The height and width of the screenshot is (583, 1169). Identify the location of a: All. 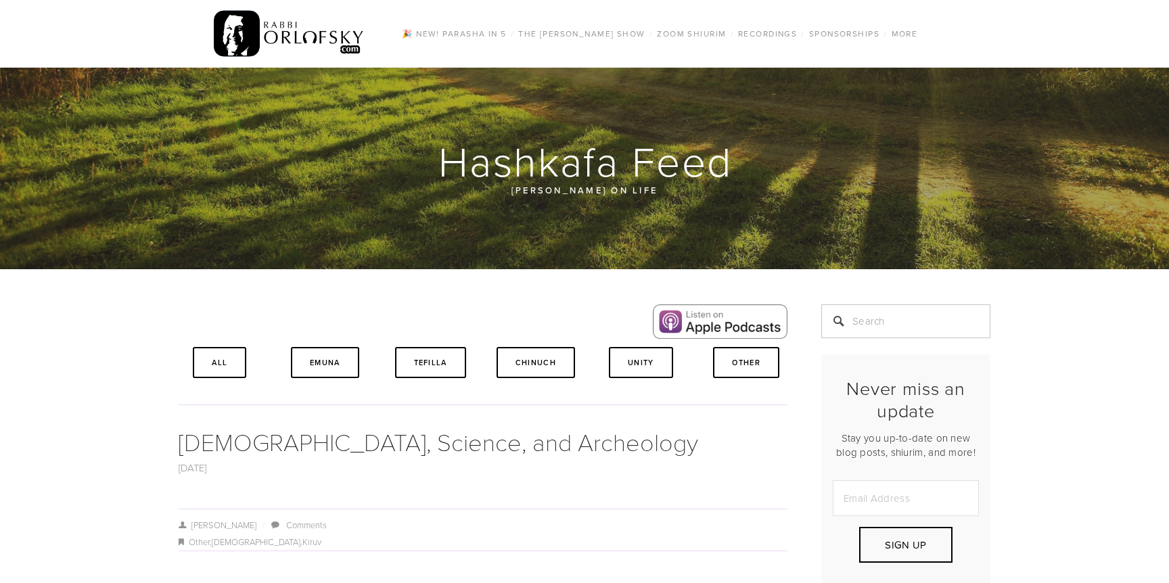
(219, 363).